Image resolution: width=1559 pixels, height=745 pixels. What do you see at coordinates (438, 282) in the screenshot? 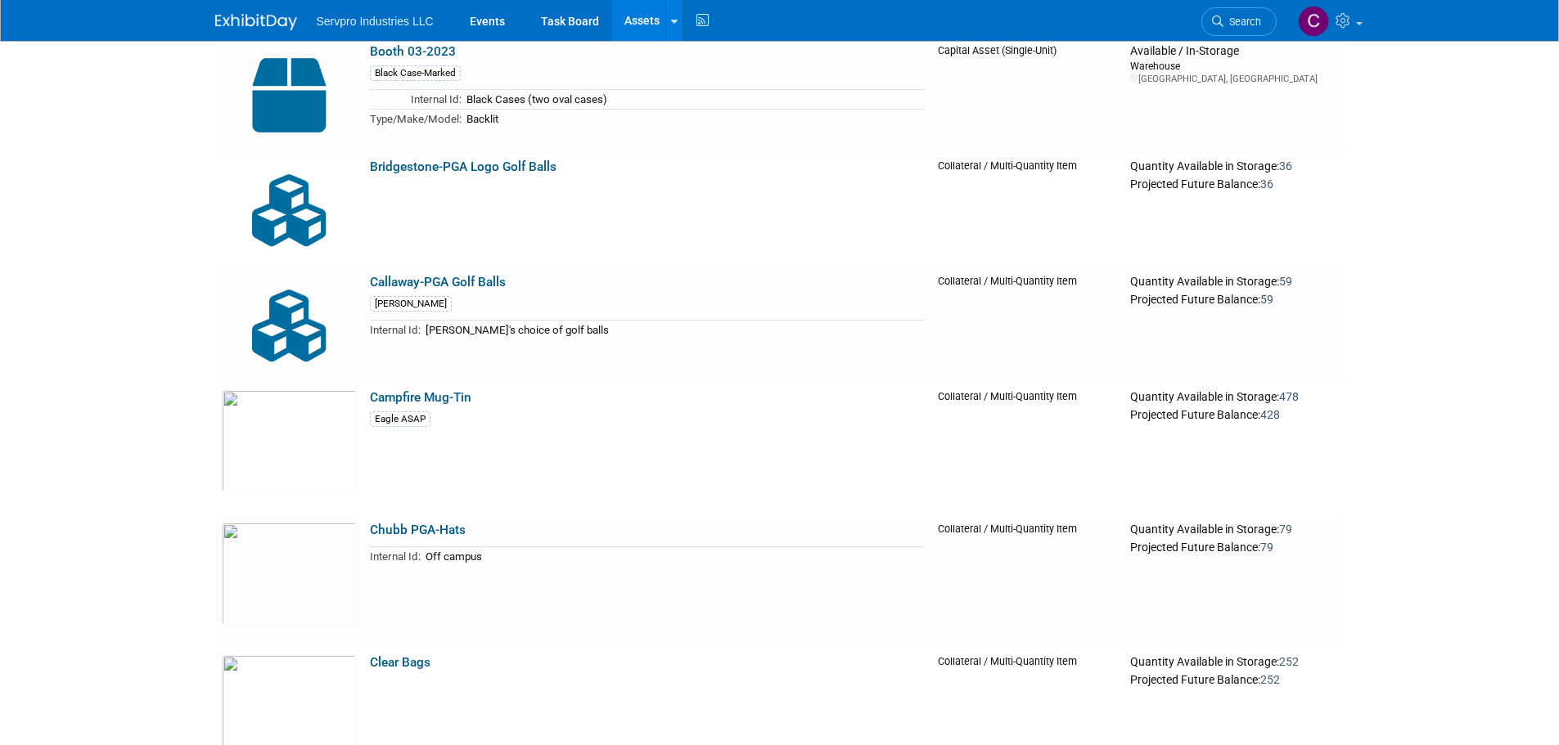
I see `a: Callaway-PGA Golf Balls` at bounding box center [438, 282].